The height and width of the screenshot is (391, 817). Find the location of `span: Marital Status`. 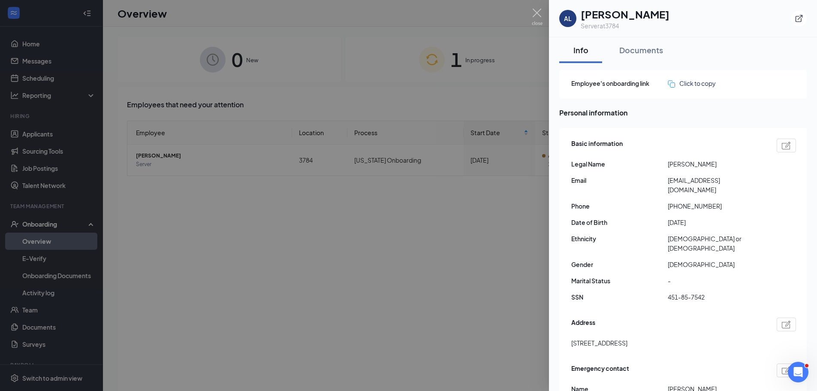

span: Marital Status is located at coordinates (619, 280).